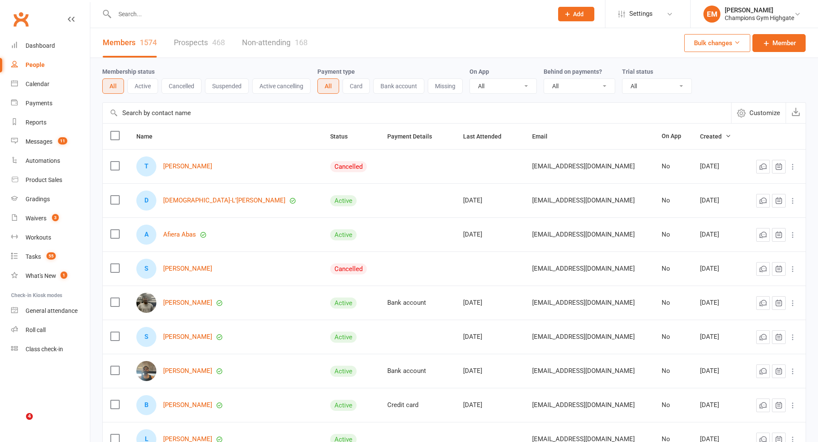  Describe the element at coordinates (544, 136) in the screenshot. I see `button: Email` at that location.